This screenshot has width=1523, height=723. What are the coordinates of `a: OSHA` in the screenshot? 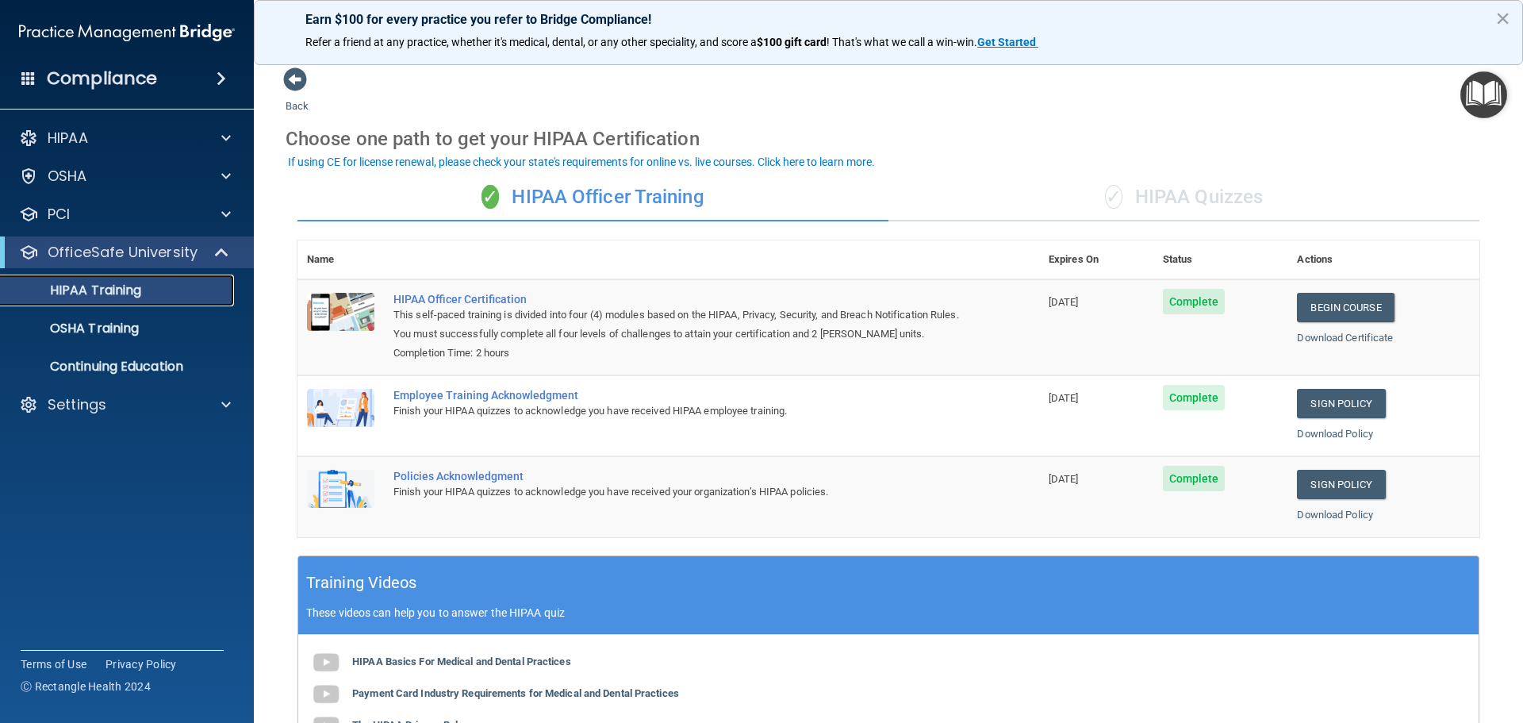 It's located at (125, 176).